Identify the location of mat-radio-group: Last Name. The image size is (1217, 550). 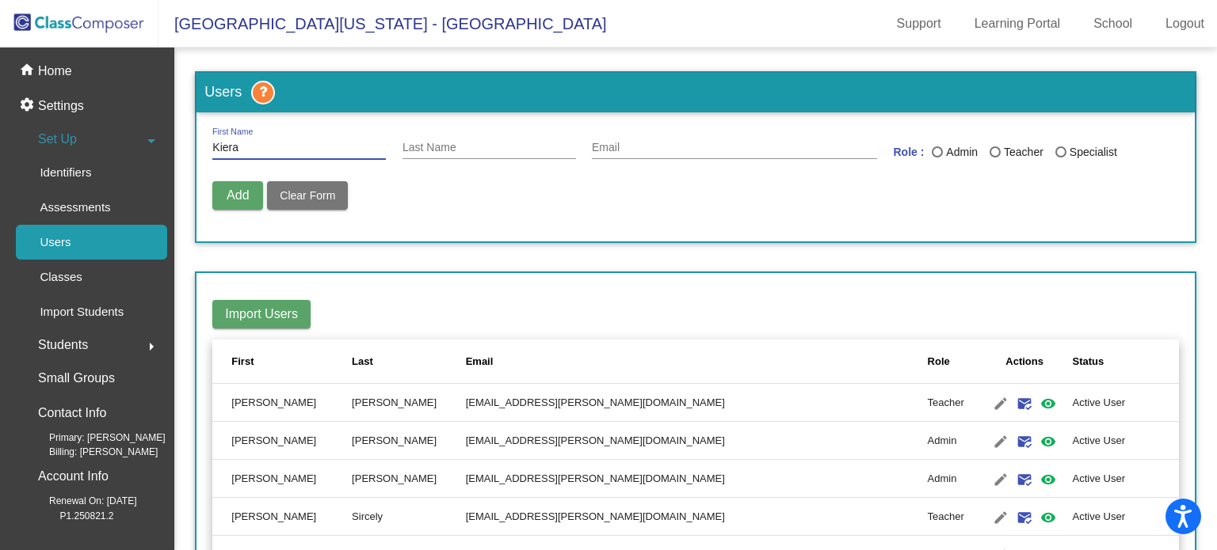
(1030, 154).